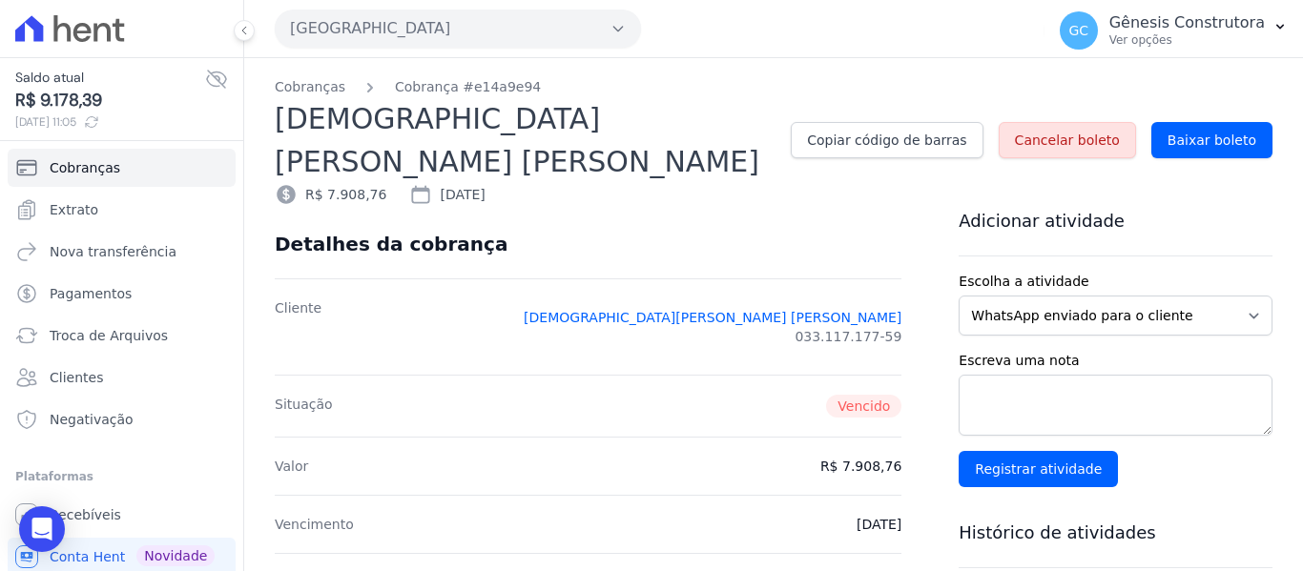 This screenshot has height=571, width=1303. What do you see at coordinates (1067, 140) in the screenshot?
I see `span: Cancelar boleto` at bounding box center [1067, 140].